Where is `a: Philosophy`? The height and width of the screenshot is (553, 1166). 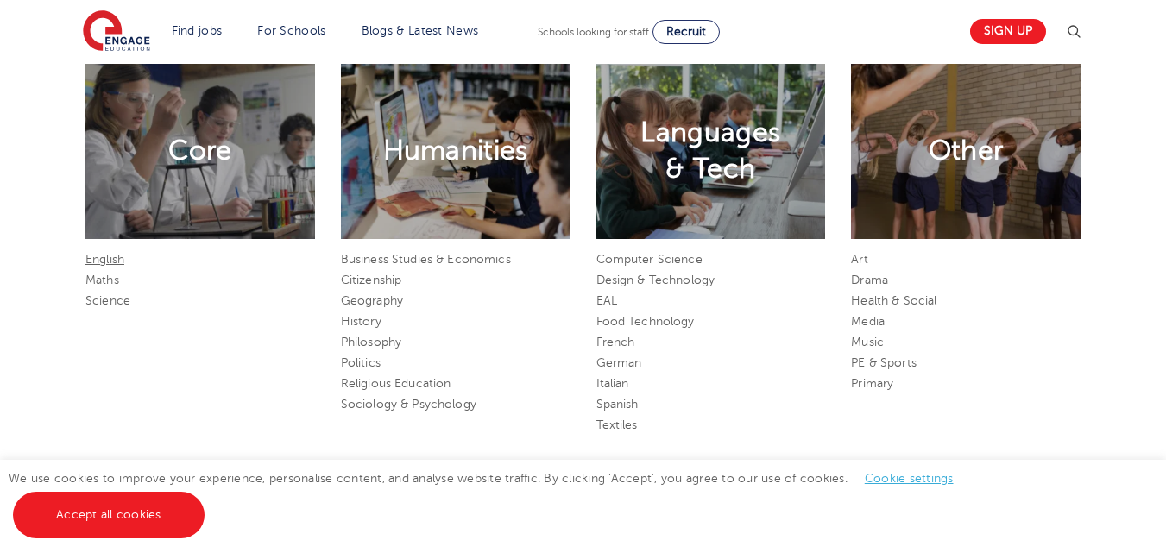 a: Philosophy is located at coordinates (371, 342).